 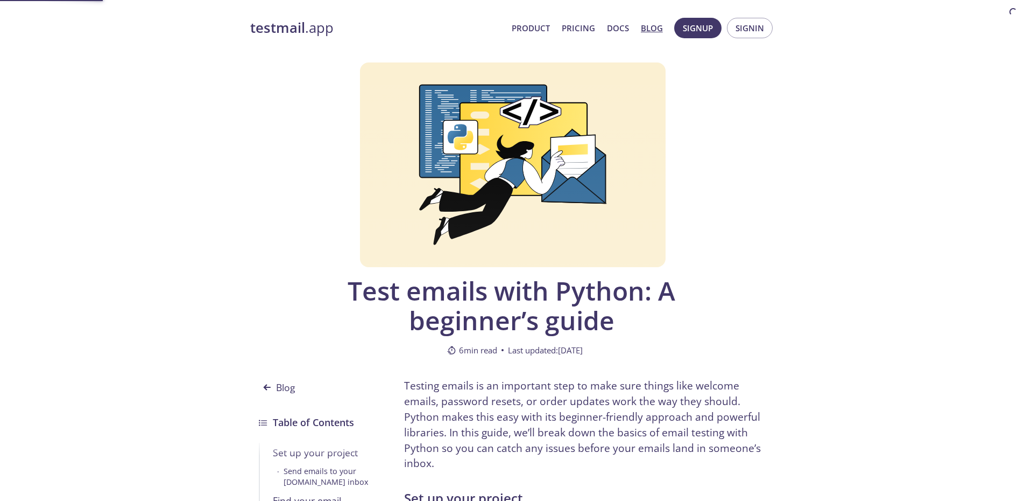 I want to click on span: 6 min read, so click(x=472, y=350).